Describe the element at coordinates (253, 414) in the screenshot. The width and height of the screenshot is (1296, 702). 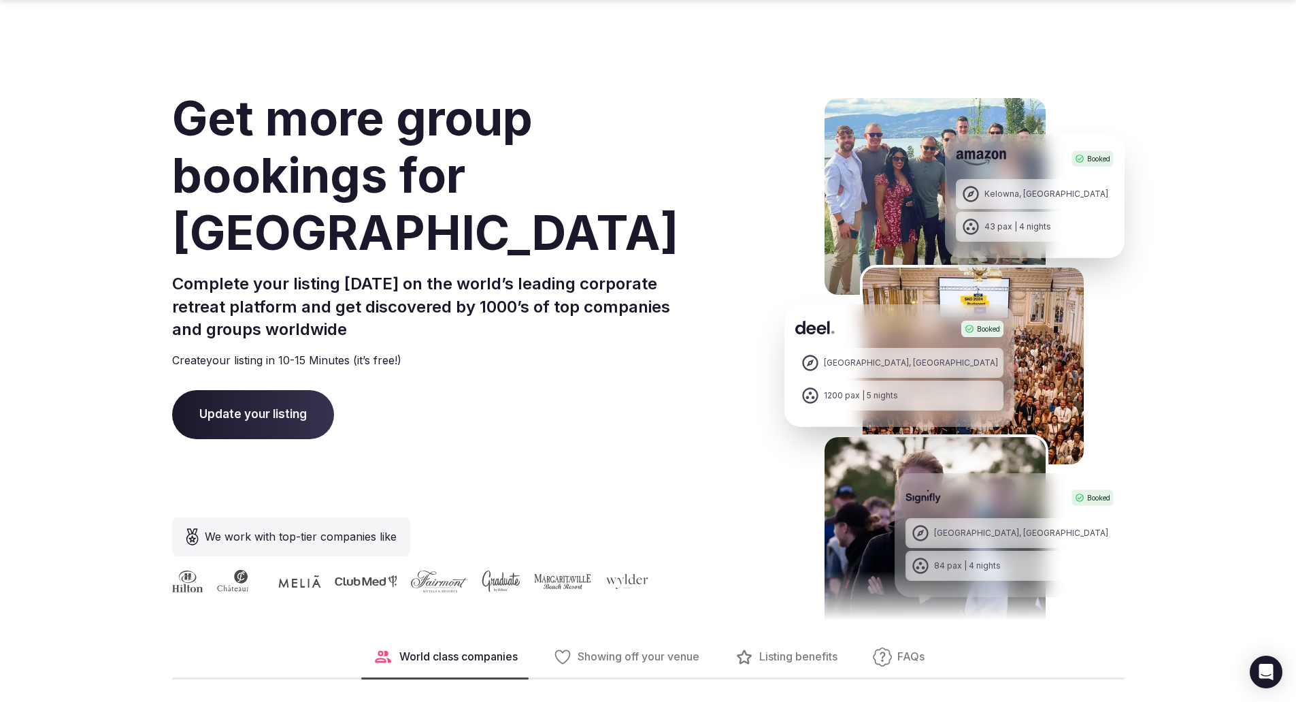
I see `a: Update your listing` at that location.